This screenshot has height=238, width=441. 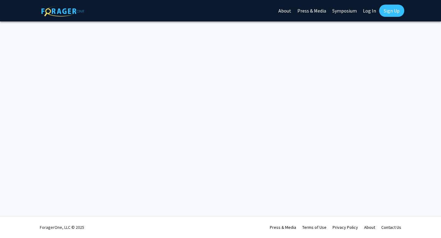 What do you see at coordinates (345, 228) in the screenshot?
I see `a: Privacy Policy` at bounding box center [345, 228].